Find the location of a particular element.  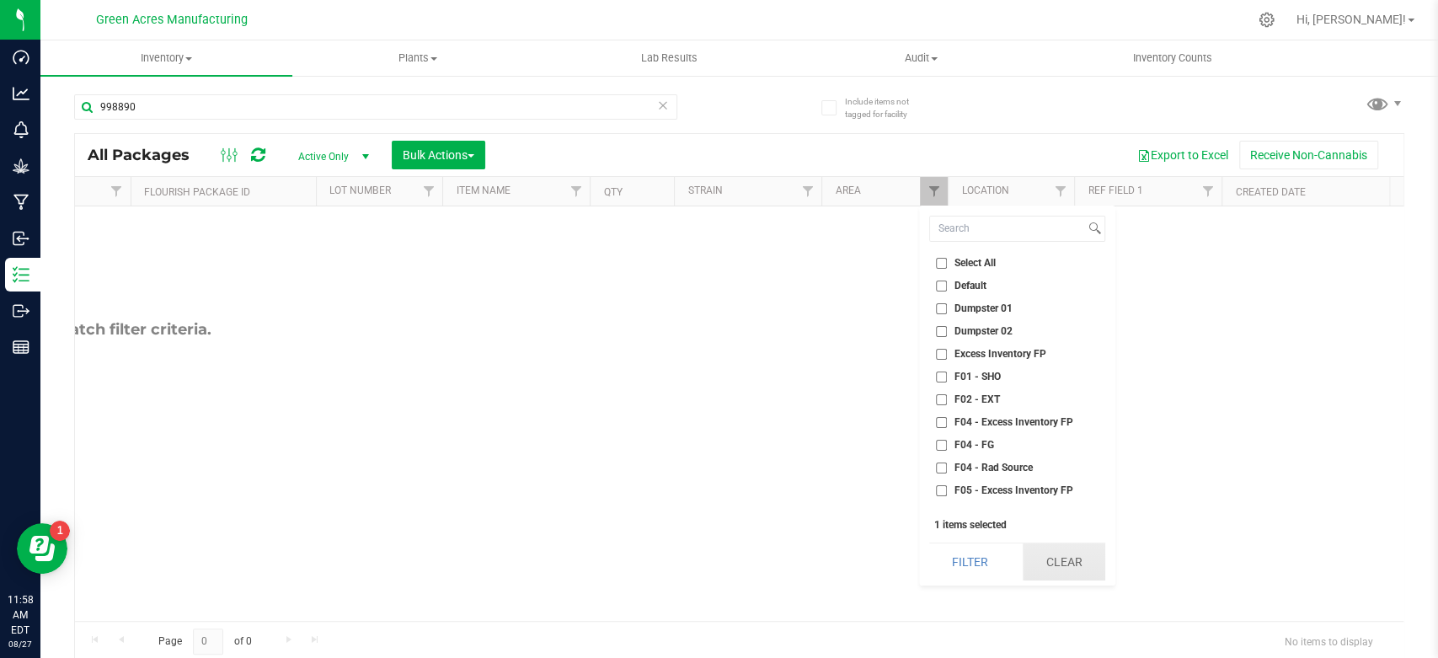

button: Export to Excel is located at coordinates (1183, 155).